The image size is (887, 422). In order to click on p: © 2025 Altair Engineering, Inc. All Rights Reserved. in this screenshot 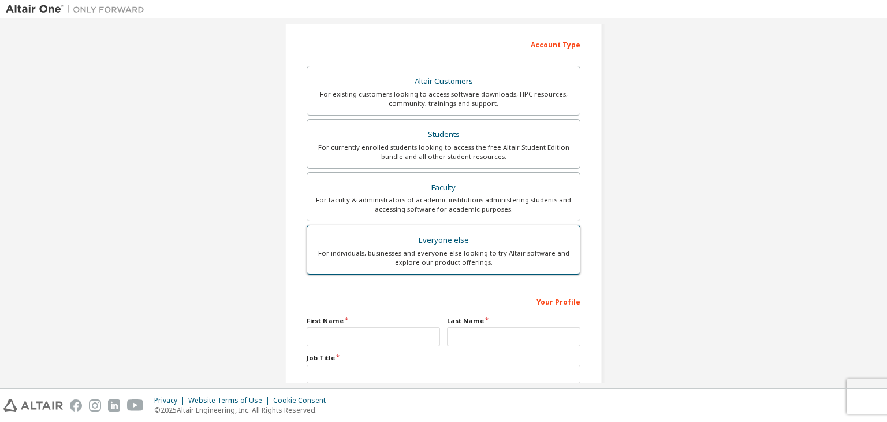, I will do `click(243, 409)`.